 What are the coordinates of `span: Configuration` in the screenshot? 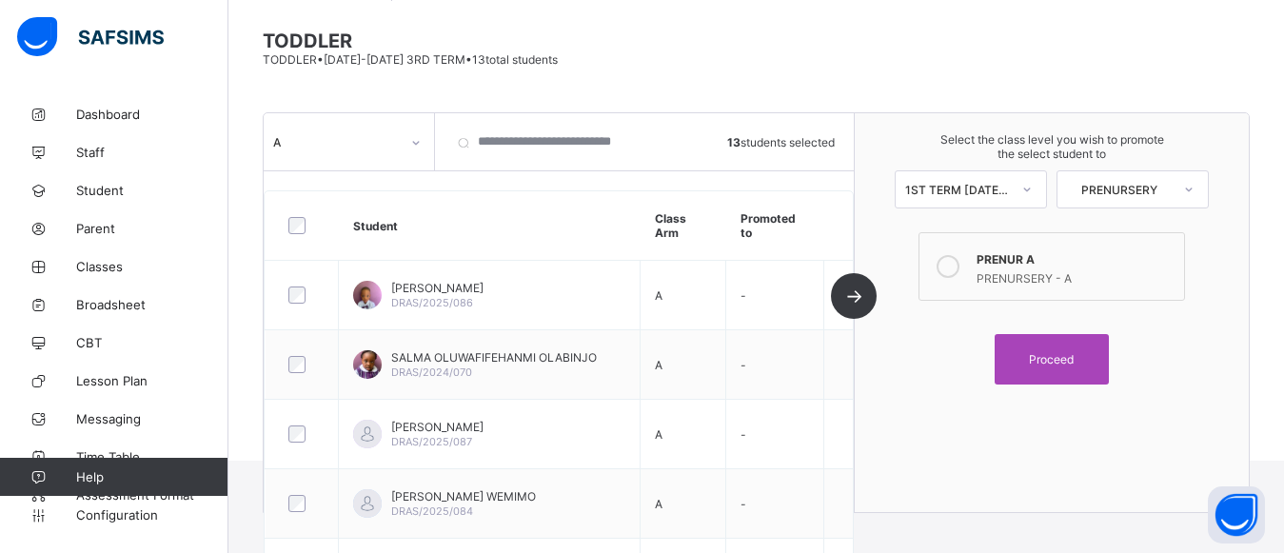 It's located at (151, 515).